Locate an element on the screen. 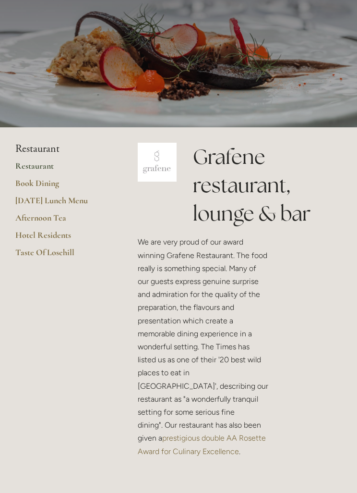 The height and width of the screenshot is (493, 357). a: prestigious double AA Rosette Award for Culinary Excellence is located at coordinates (203, 444).